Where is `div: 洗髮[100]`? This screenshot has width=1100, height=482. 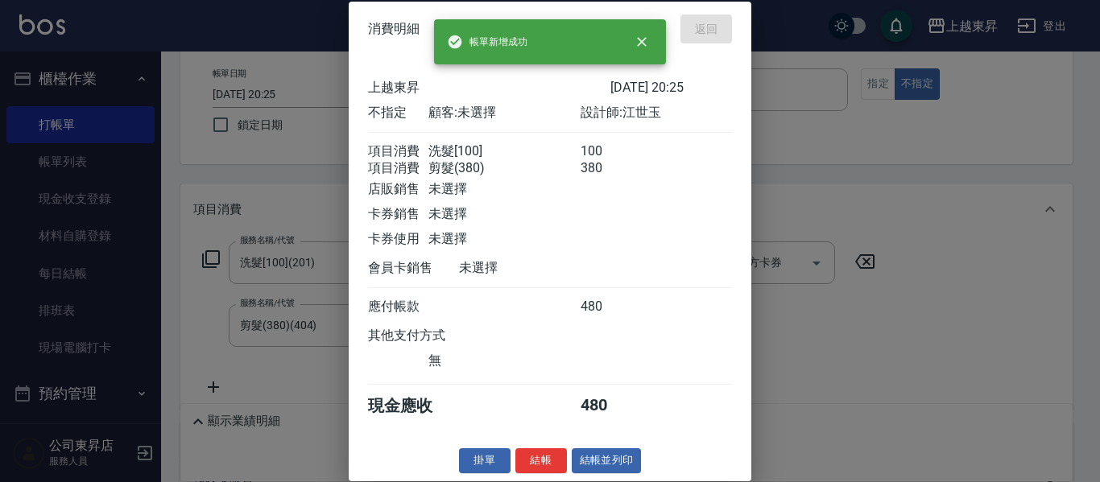
div: 洗髮[100] is located at coordinates (504, 151).